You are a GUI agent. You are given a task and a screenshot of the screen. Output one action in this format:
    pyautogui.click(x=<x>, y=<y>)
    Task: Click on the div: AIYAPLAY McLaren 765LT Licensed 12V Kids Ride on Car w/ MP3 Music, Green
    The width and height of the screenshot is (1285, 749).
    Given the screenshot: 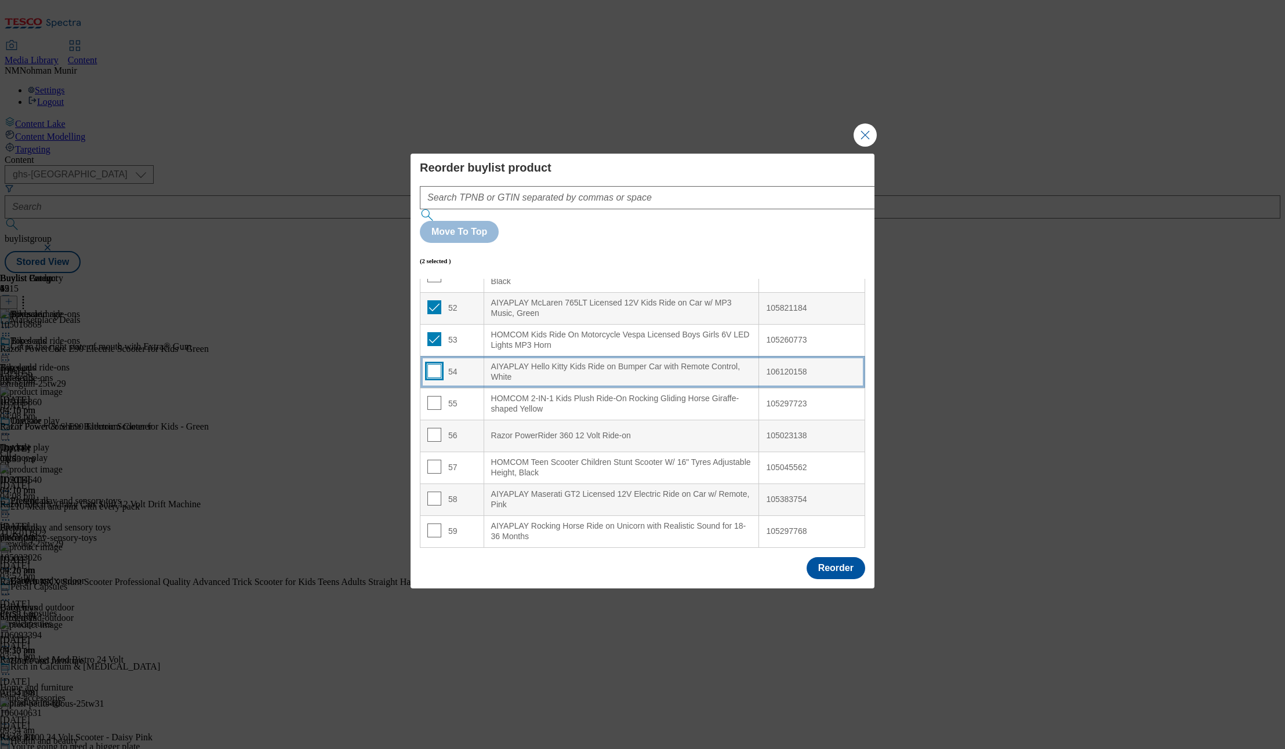 What is the action you would take?
    pyautogui.click(x=621, y=308)
    